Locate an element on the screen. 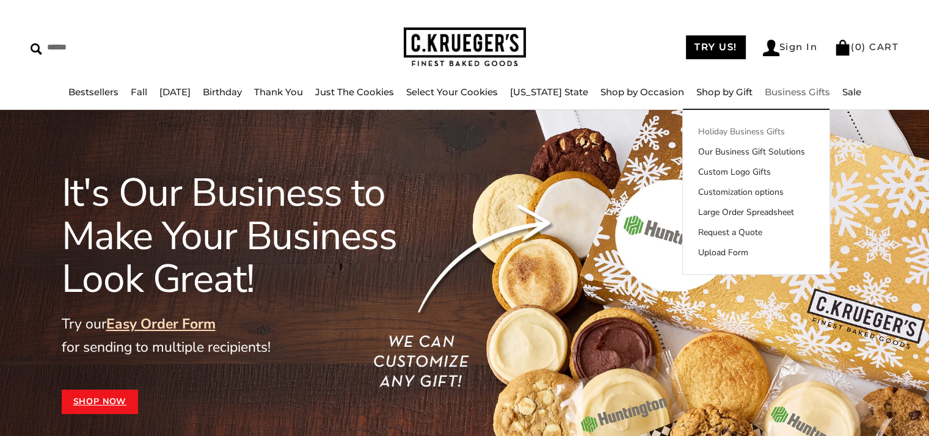 The height and width of the screenshot is (436, 929). p: Try our for sending to multiple recipients! is located at coordinates (256, 336).